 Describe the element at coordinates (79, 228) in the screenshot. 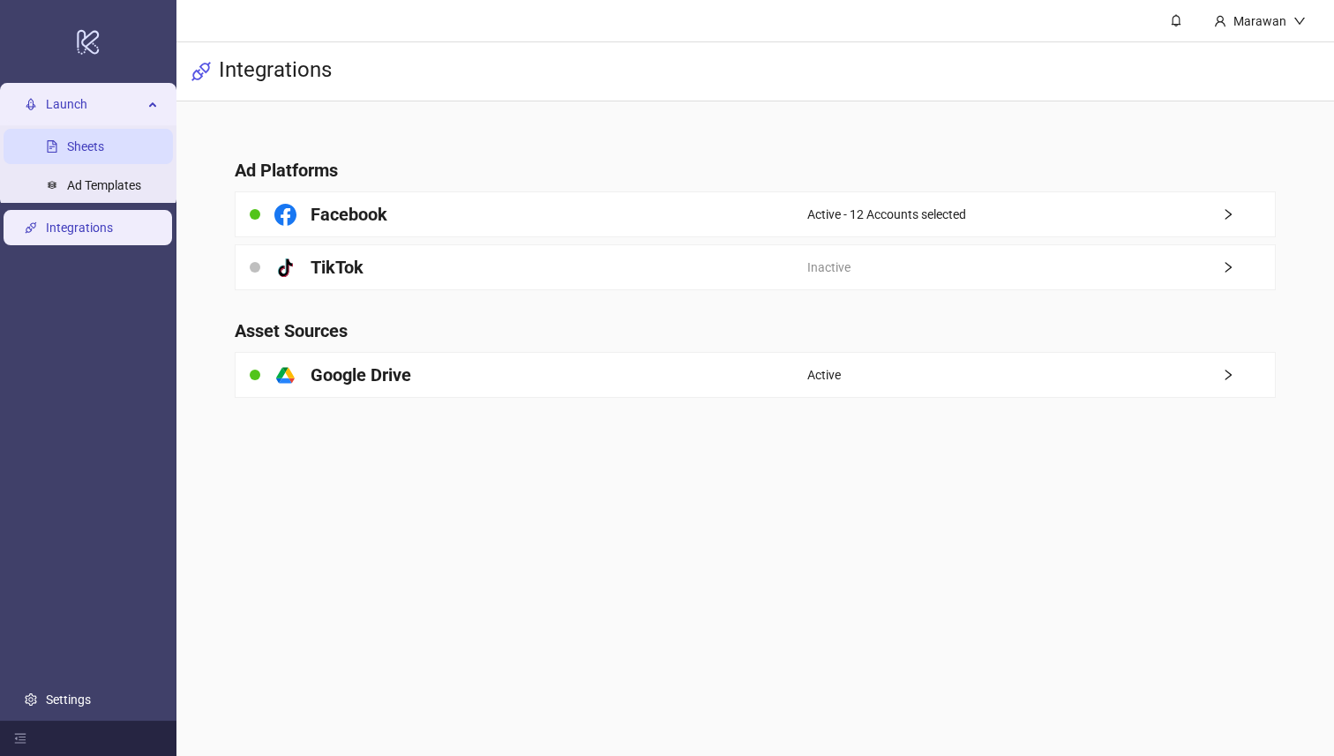

I see `a: Integrations` at that location.